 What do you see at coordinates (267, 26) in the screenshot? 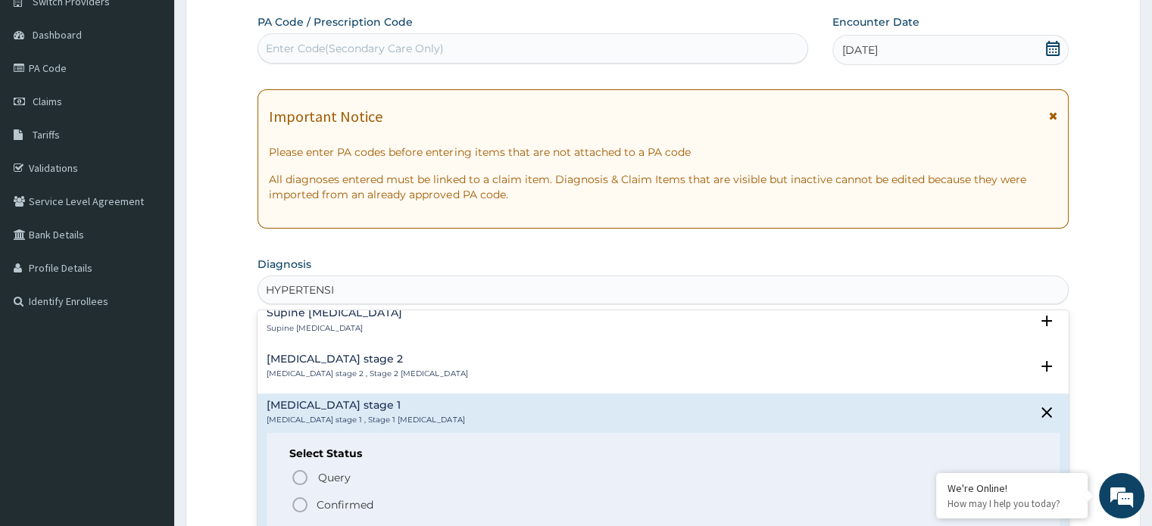
I see `div: Minimize live chat window` at bounding box center [267, 26].